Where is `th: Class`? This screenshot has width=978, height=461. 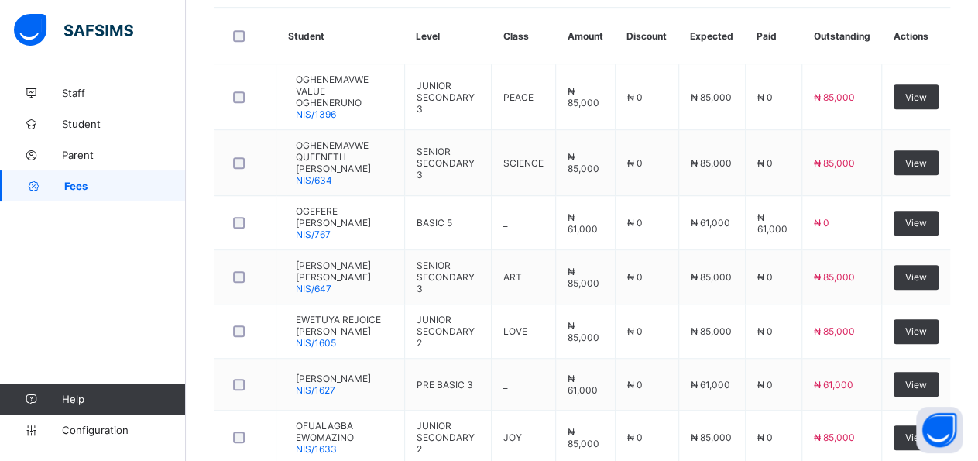
th: Class is located at coordinates (523, 36).